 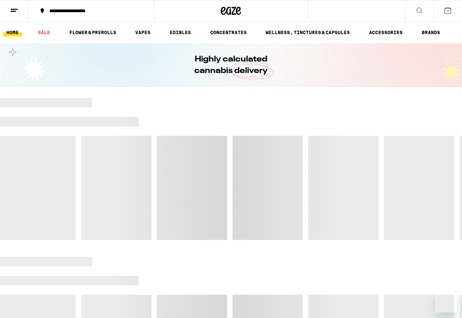 I want to click on a: BRANDS, so click(x=431, y=32).